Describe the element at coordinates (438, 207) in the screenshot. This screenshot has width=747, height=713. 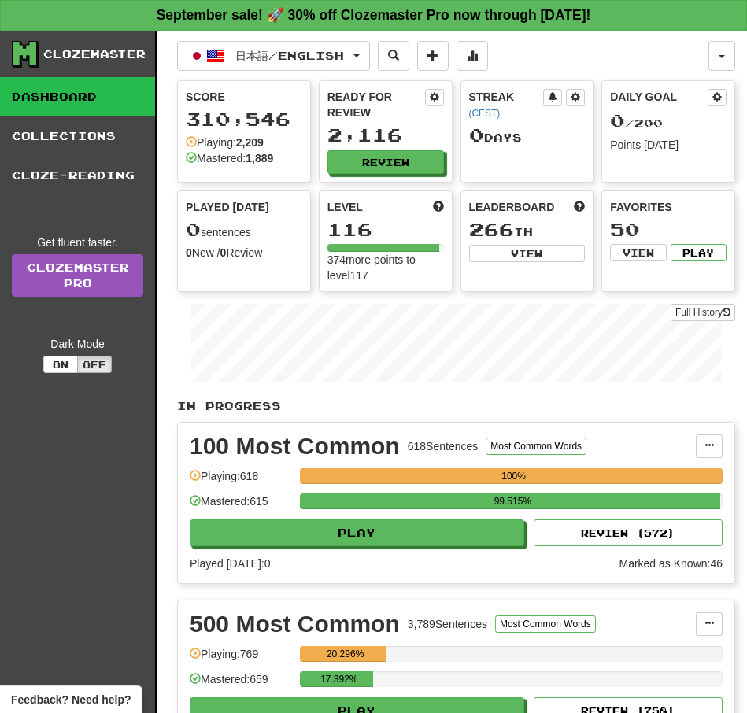
I see `span: Score more points to level up` at that location.